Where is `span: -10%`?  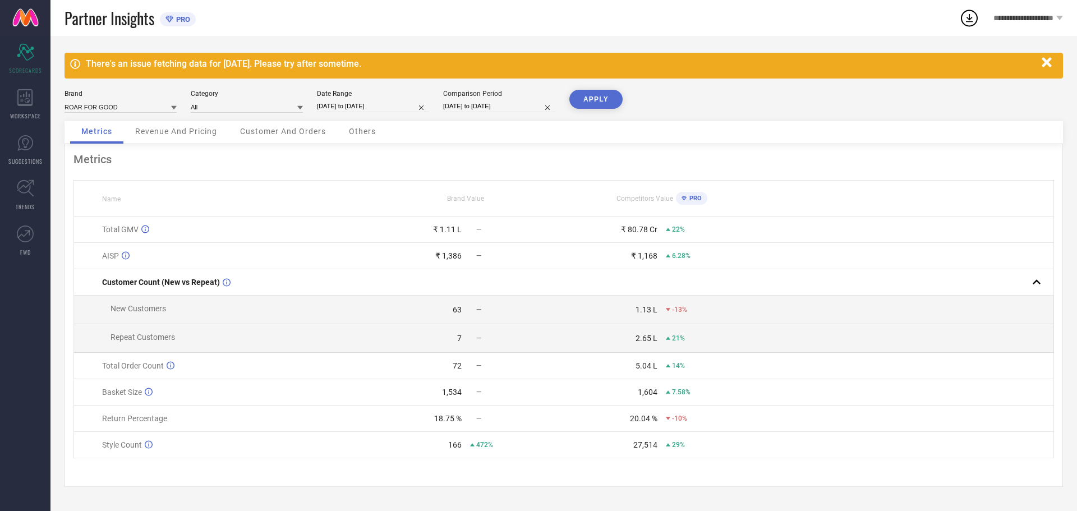 span: -10% is located at coordinates (679, 418).